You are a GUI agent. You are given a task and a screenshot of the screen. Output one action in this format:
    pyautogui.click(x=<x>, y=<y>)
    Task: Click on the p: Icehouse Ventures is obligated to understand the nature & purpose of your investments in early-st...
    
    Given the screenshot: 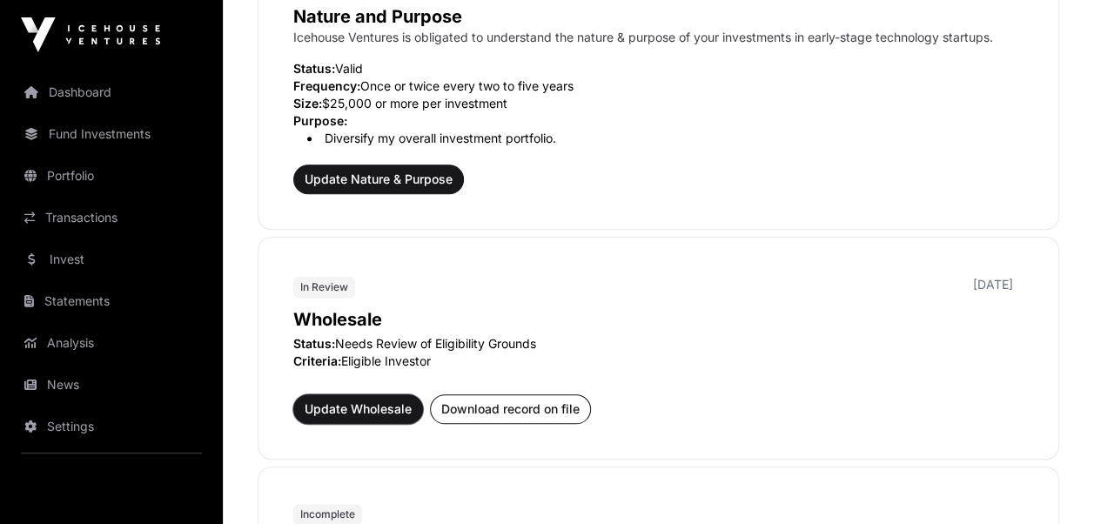 What is the action you would take?
    pyautogui.click(x=658, y=37)
    